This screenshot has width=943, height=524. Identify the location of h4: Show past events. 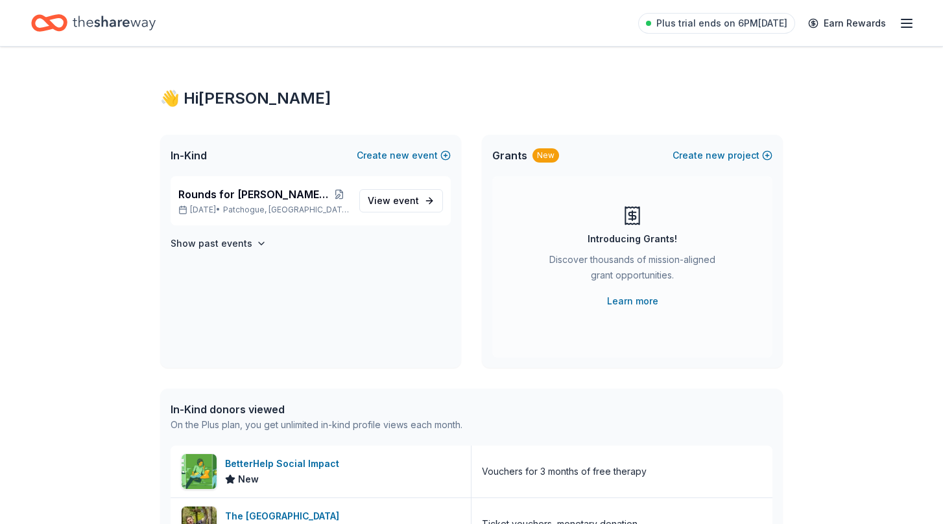
(211, 244).